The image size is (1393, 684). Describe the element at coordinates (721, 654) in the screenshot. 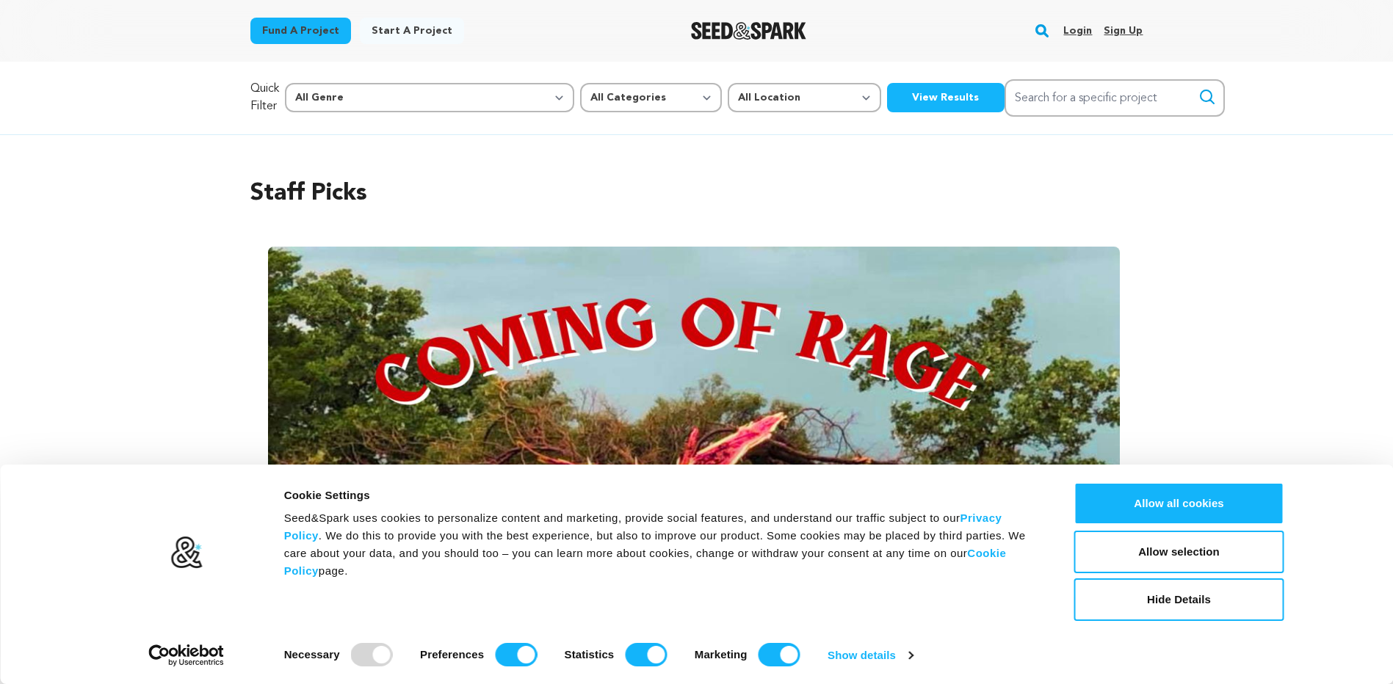

I see `strong: Marketing` at that location.